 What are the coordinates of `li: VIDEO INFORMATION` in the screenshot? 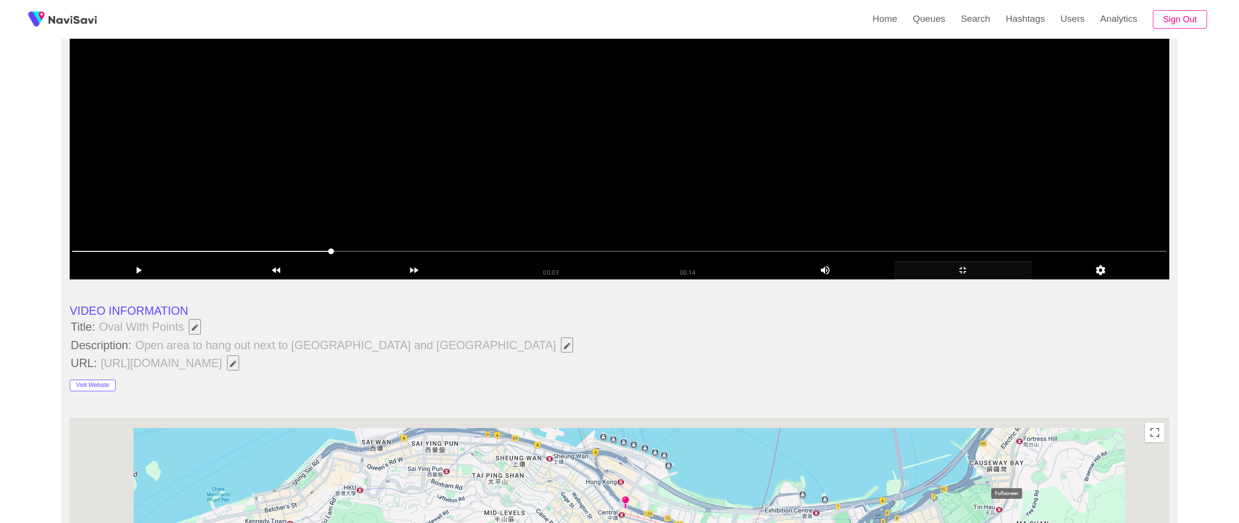 It's located at (620, 310).